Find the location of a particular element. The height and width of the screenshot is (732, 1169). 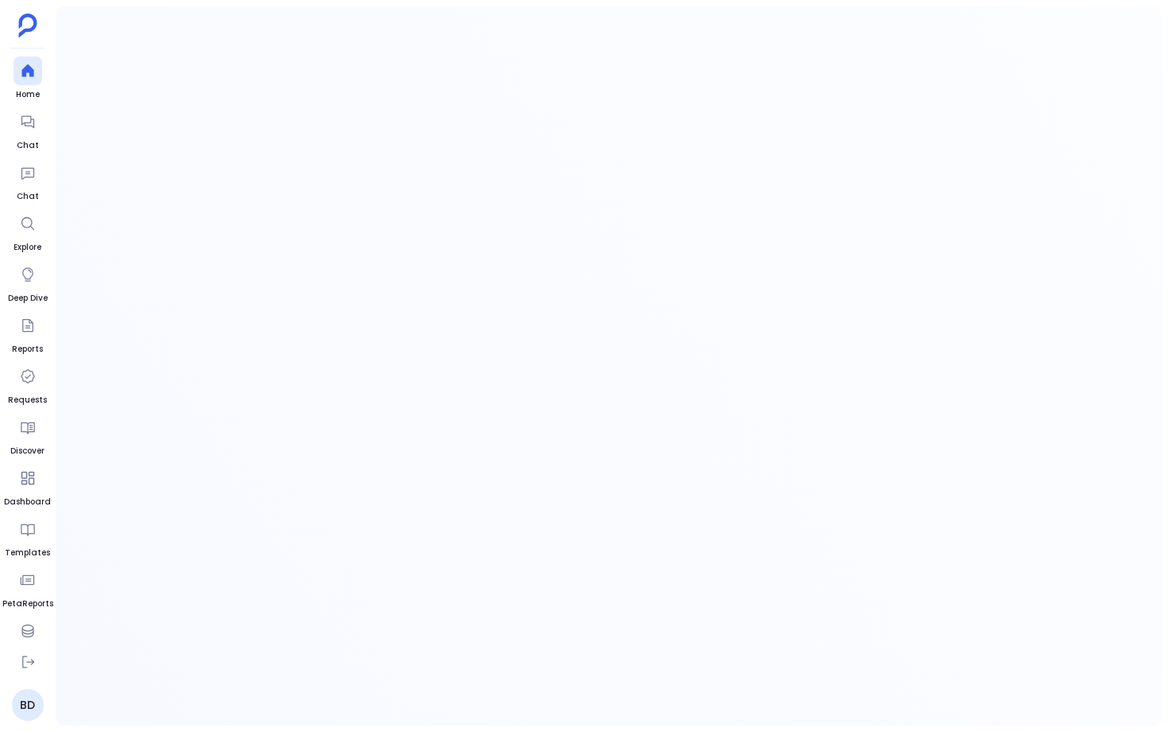

span: Dashboard is located at coordinates (27, 502).